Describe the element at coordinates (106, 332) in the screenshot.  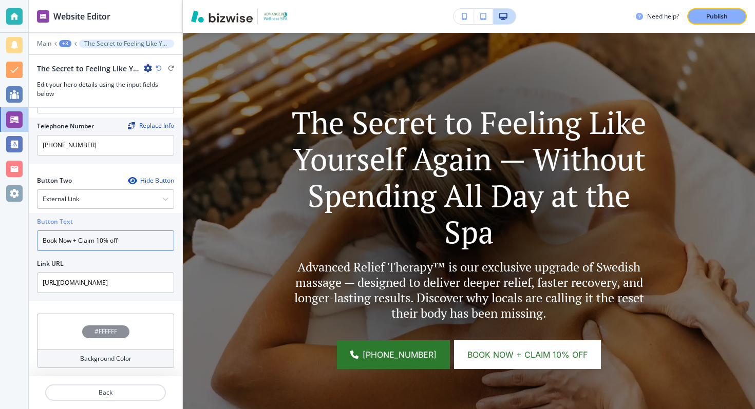
I see `h4: #FFFFFF` at that location.